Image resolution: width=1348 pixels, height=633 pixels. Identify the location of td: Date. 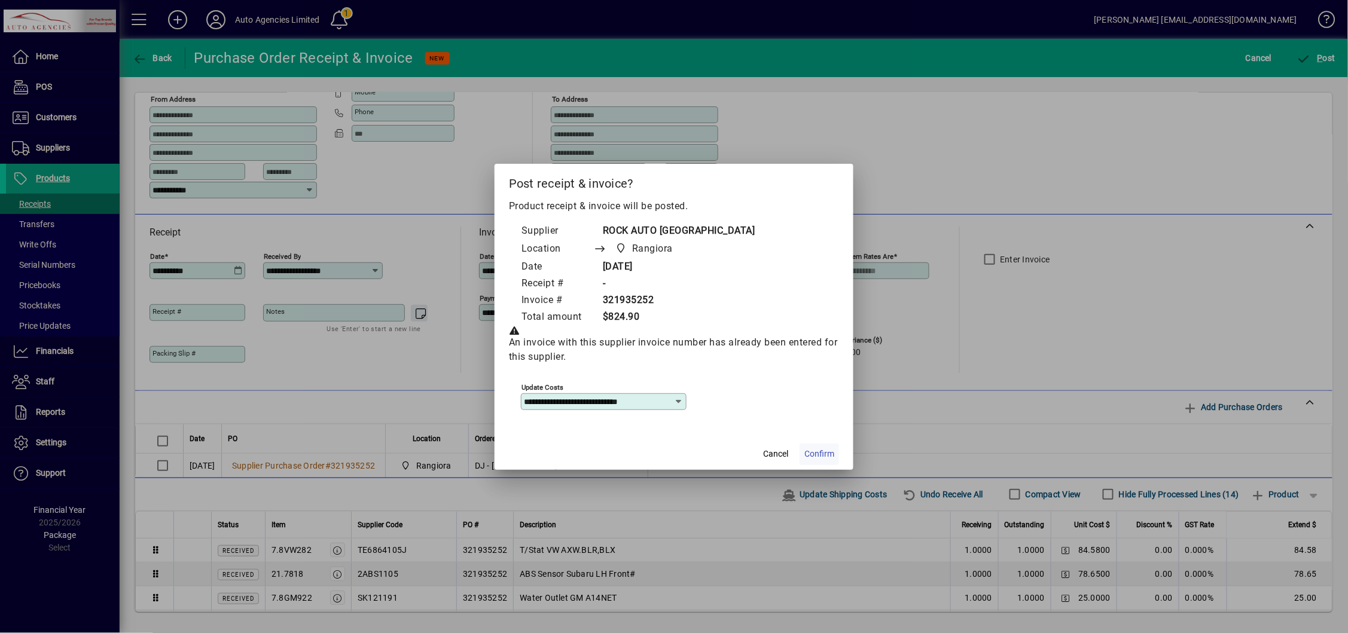
(557, 267).